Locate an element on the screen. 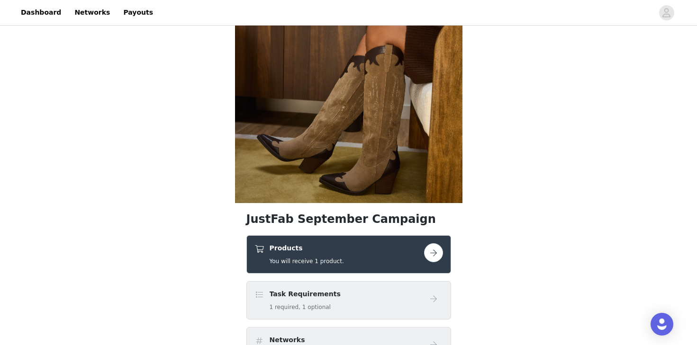 Image resolution: width=697 pixels, height=345 pixels. h4: Task Requirements is located at coordinates (305, 294).